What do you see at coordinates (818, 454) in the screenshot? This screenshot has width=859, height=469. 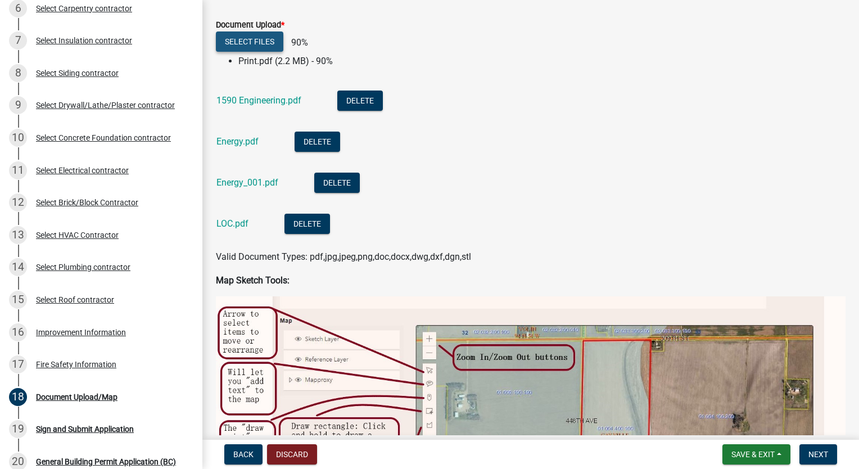 I see `button: Next` at bounding box center [818, 454].